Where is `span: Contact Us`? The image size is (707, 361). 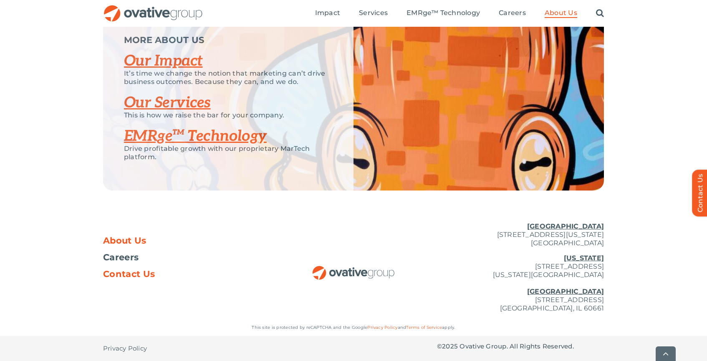 span: Contact Us is located at coordinates (129, 274).